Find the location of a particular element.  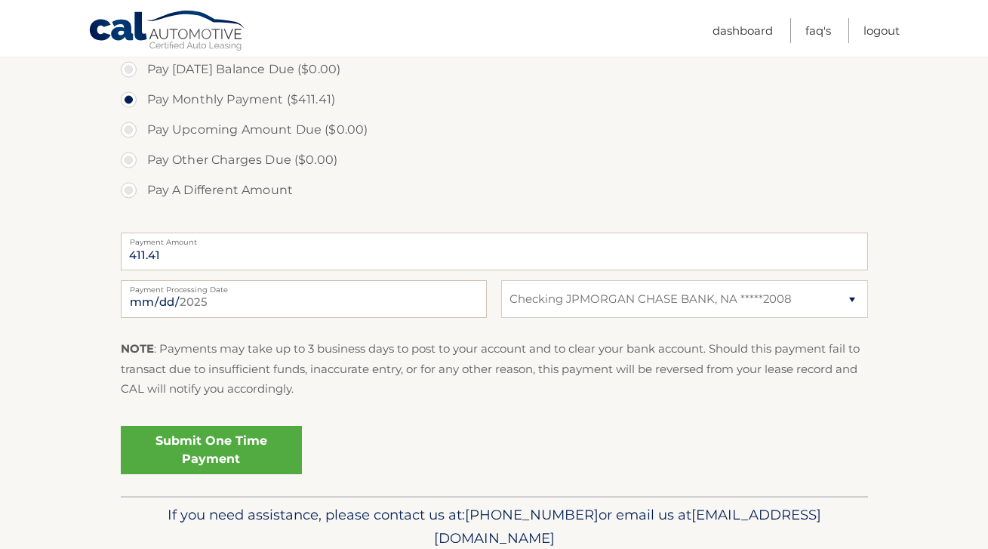

input: Payment Date is located at coordinates (304, 299).